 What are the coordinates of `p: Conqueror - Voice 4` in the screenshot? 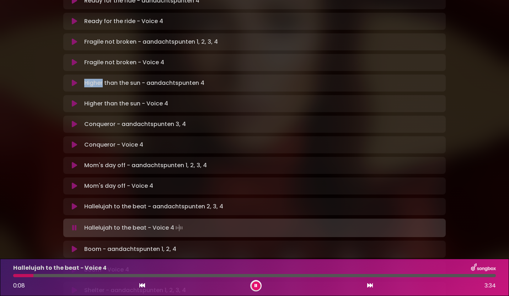 It's located at (114, 145).